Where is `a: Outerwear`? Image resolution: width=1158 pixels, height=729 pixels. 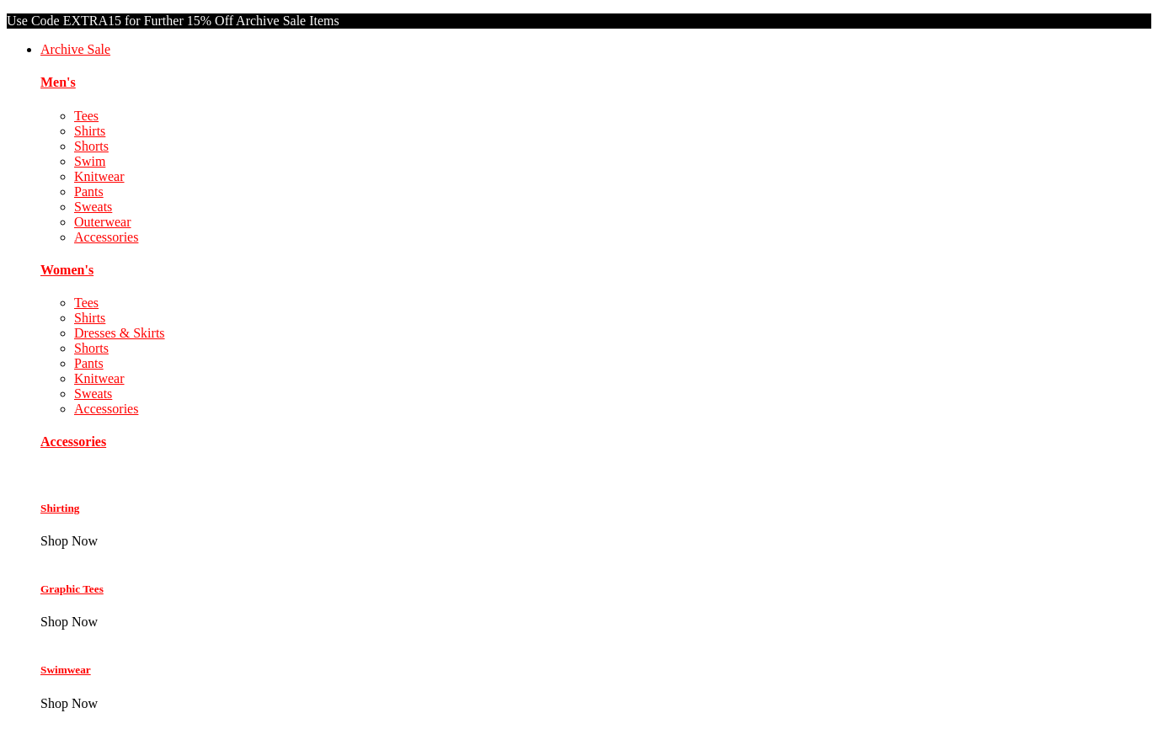 a: Outerwear is located at coordinates (103, 221).